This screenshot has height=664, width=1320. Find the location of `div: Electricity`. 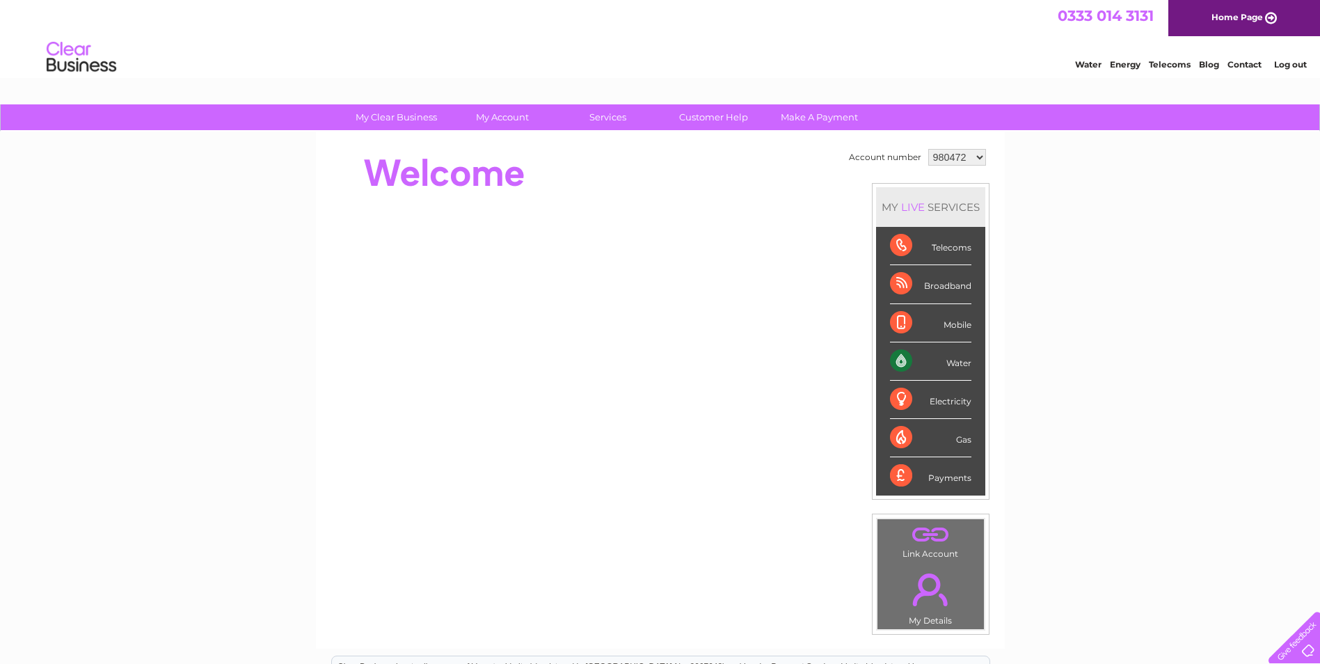

div: Electricity is located at coordinates (930, 399).